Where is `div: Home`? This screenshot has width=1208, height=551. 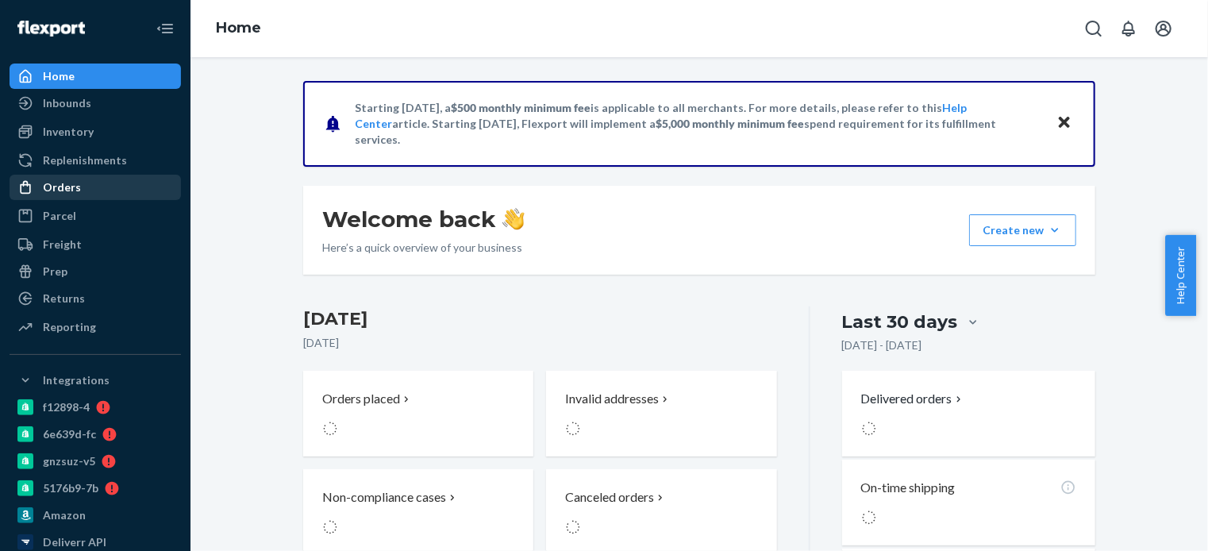 div: Home is located at coordinates (59, 76).